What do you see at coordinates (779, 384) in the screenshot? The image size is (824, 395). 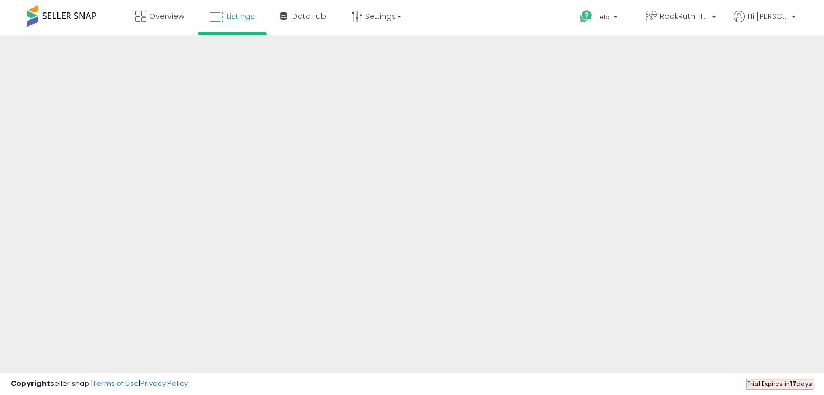 I see `span: Trial Expires in days` at bounding box center [779, 384].